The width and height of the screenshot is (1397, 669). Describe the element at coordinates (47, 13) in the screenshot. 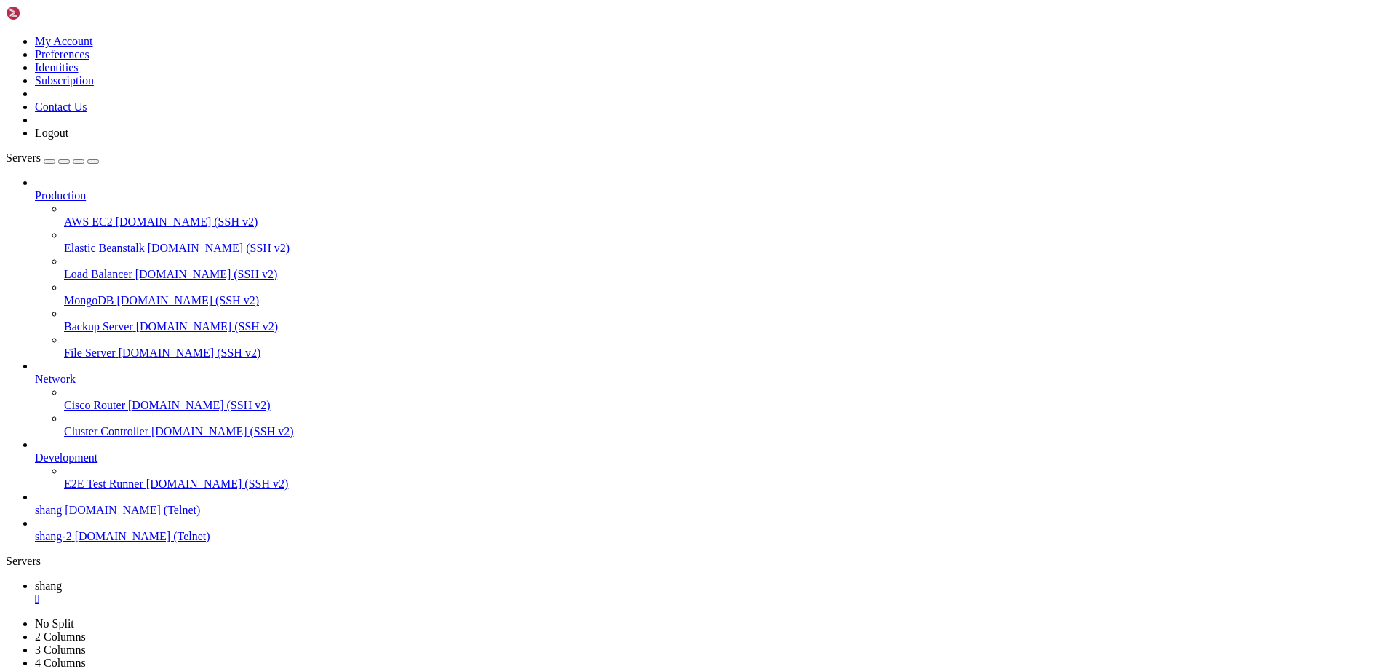

I see `img: Shellngn` at that location.